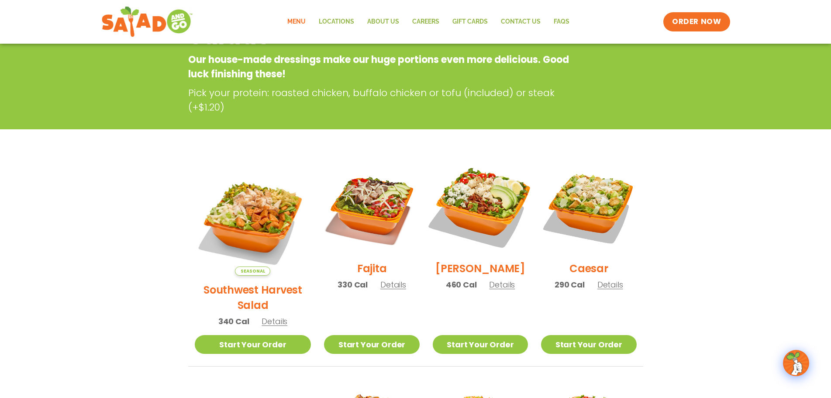 The image size is (831, 398). Describe the element at coordinates (253, 271) in the screenshot. I see `span: Seasonal` at that location.